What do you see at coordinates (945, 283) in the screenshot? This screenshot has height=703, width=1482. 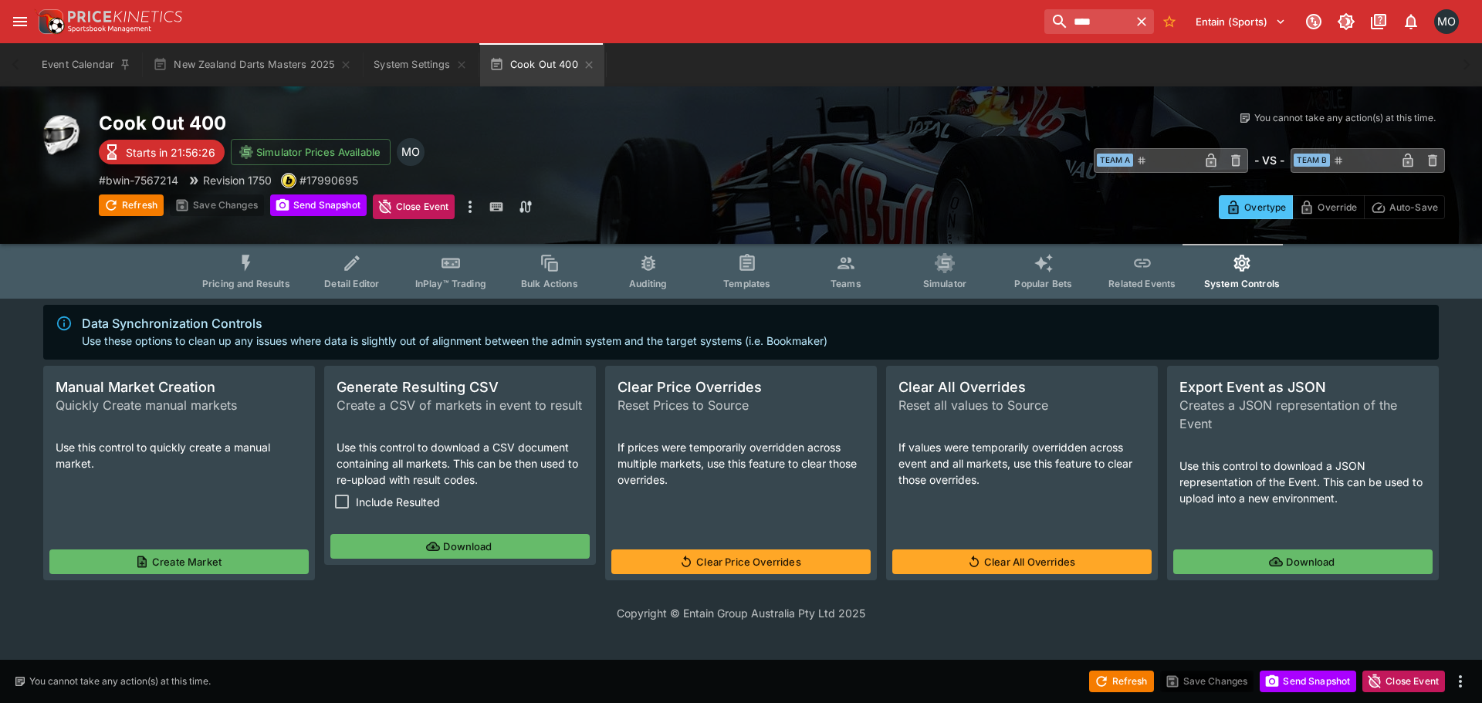 I see `span: Simulator` at bounding box center [945, 283].